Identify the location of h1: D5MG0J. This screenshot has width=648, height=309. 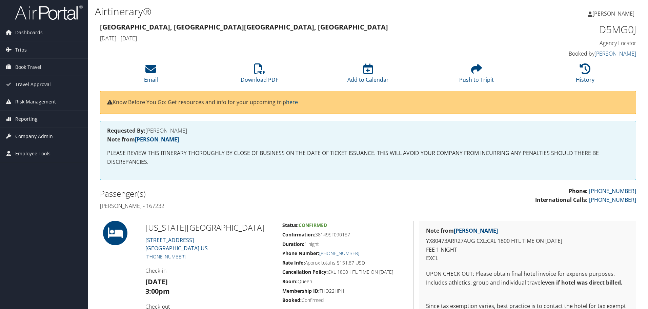
(572, 29).